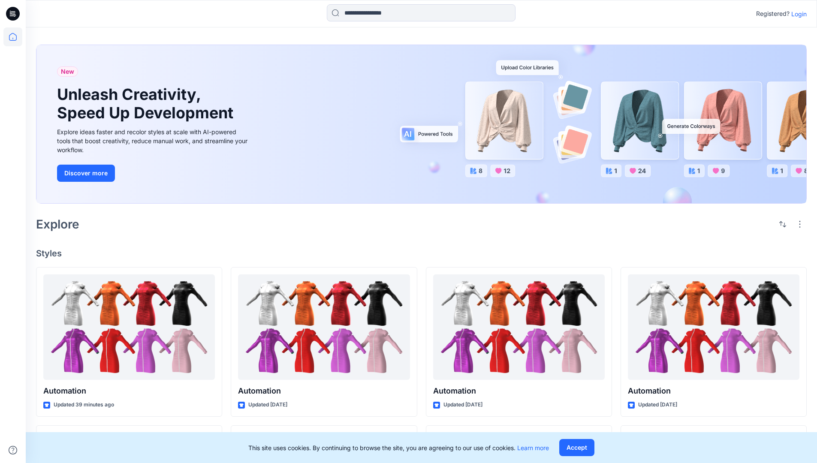 The image size is (817, 463). I want to click on button: Discover more, so click(86, 173).